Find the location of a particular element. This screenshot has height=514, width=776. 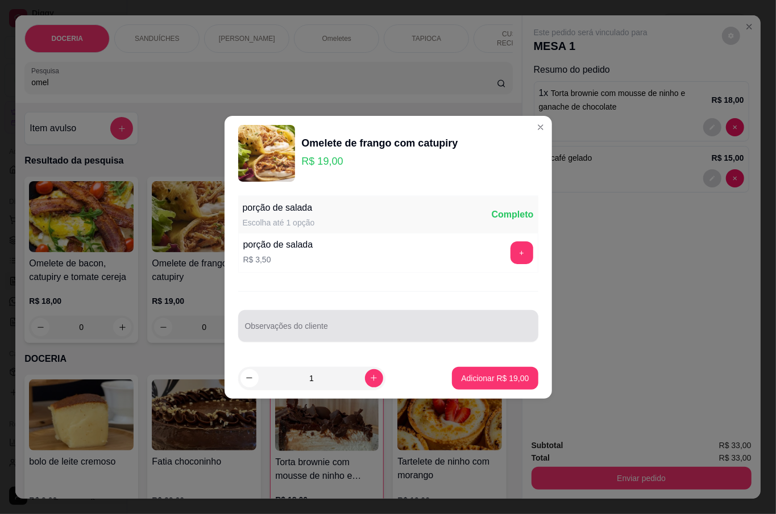

input: Observações do cliente is located at coordinates (388, 331).